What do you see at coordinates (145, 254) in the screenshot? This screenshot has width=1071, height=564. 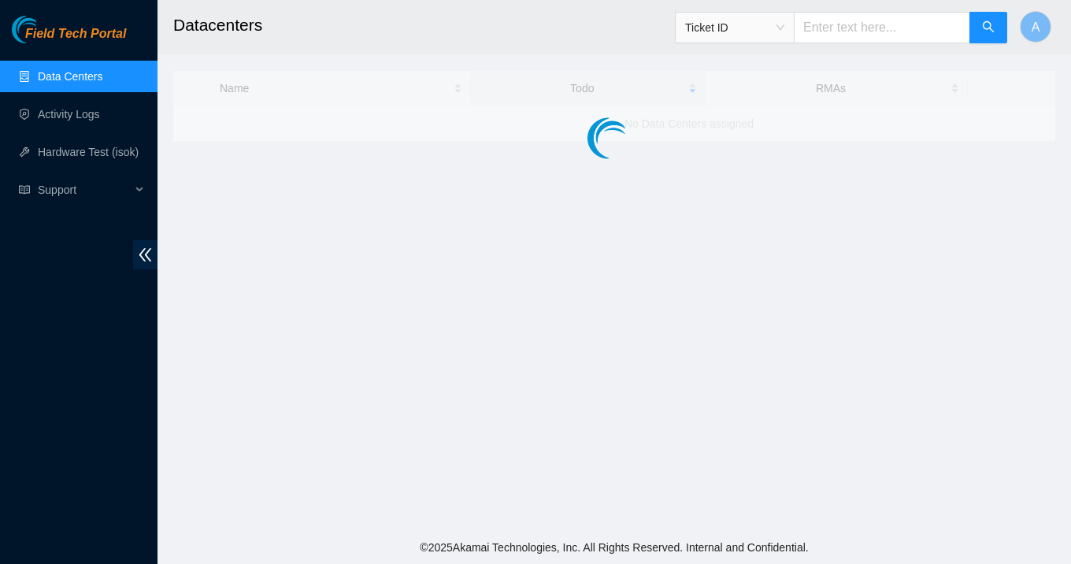 I see `span: double-left` at bounding box center [145, 254].